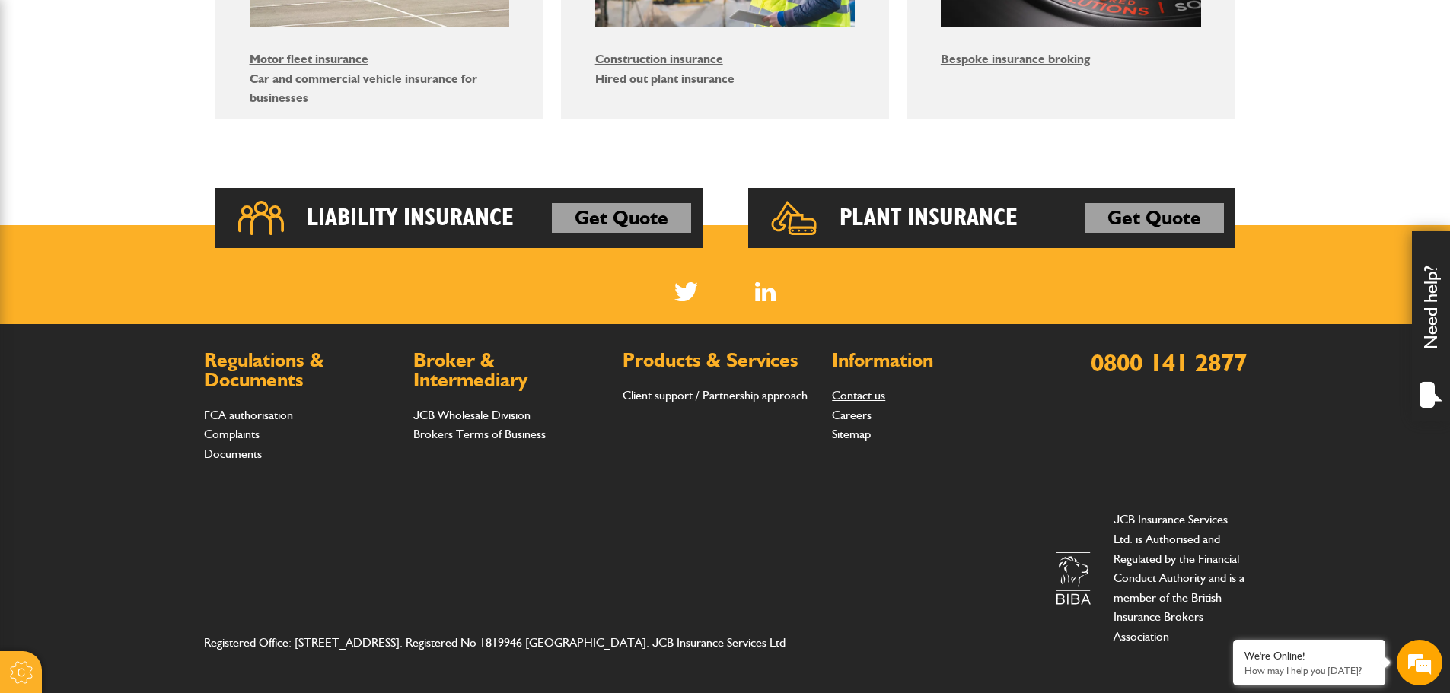  I want to click on h2: Broker & Intermediary, so click(510, 370).